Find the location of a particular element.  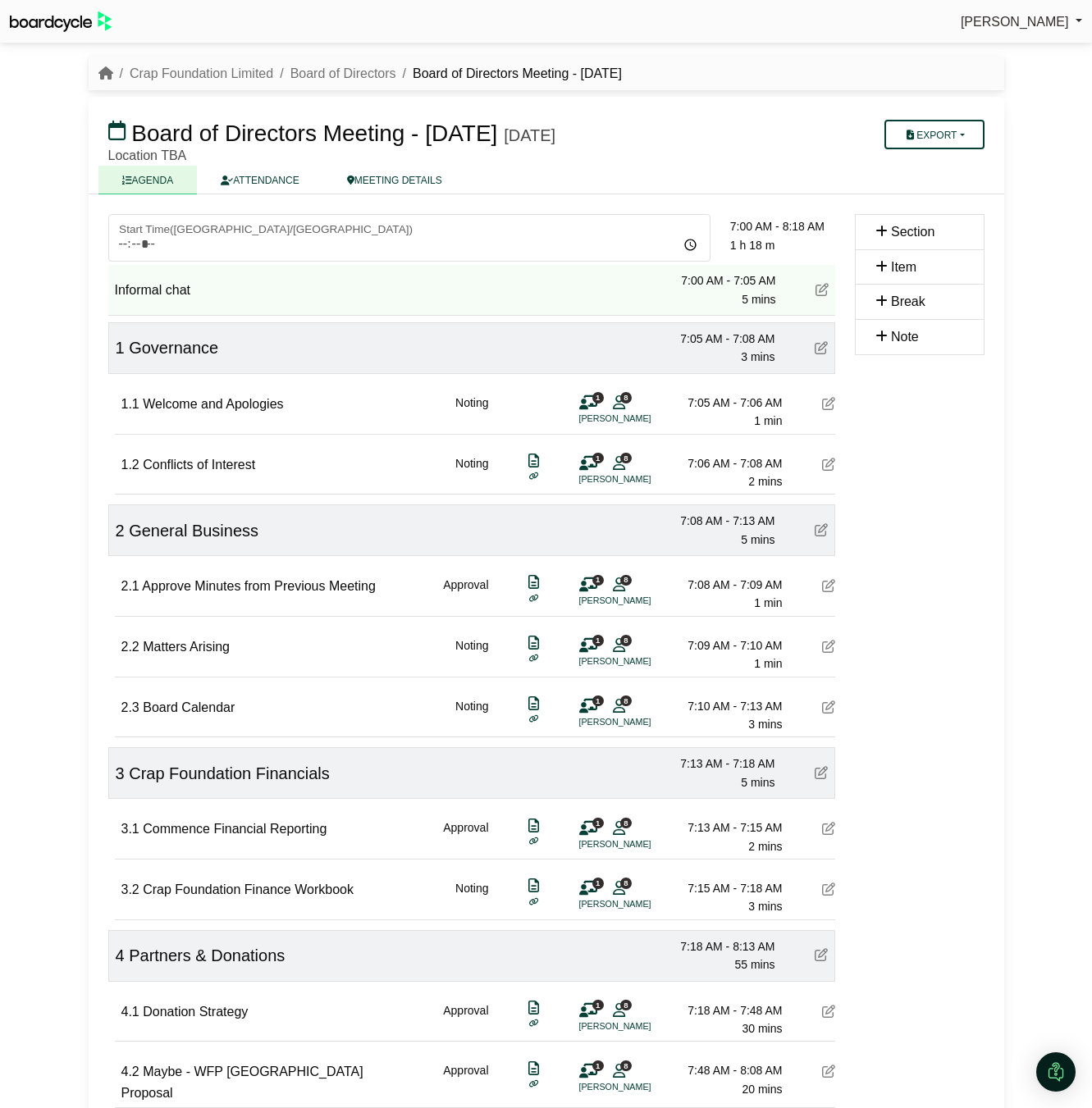

span: Conflicts of Interest is located at coordinates (198, 464).